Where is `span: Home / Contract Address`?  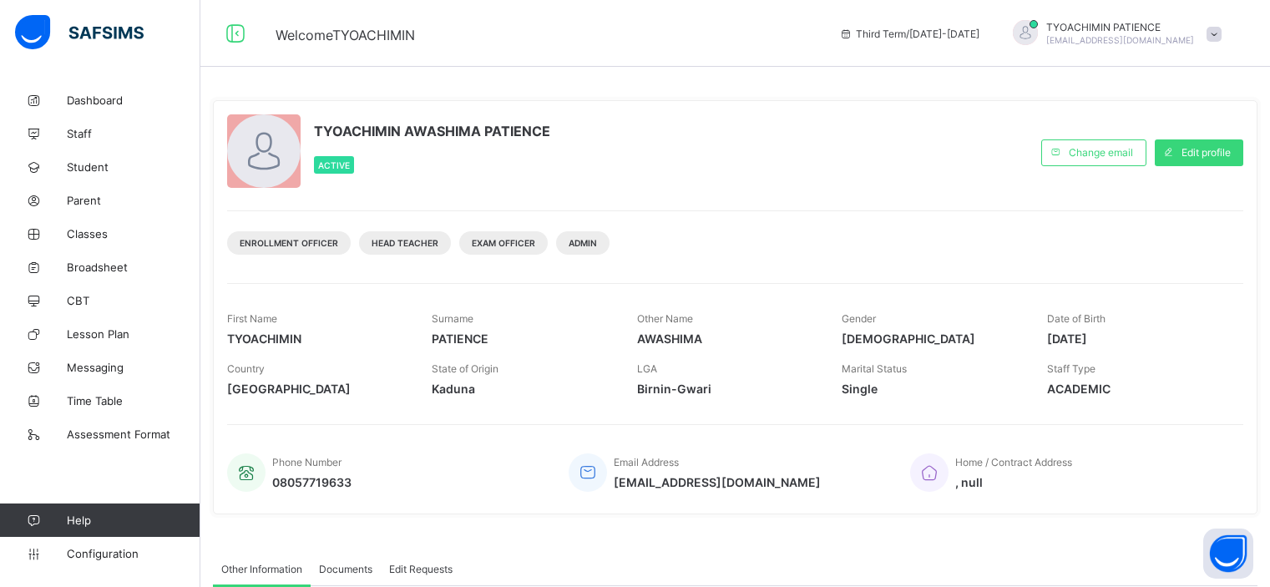
span: Home / Contract Address is located at coordinates (1013, 462).